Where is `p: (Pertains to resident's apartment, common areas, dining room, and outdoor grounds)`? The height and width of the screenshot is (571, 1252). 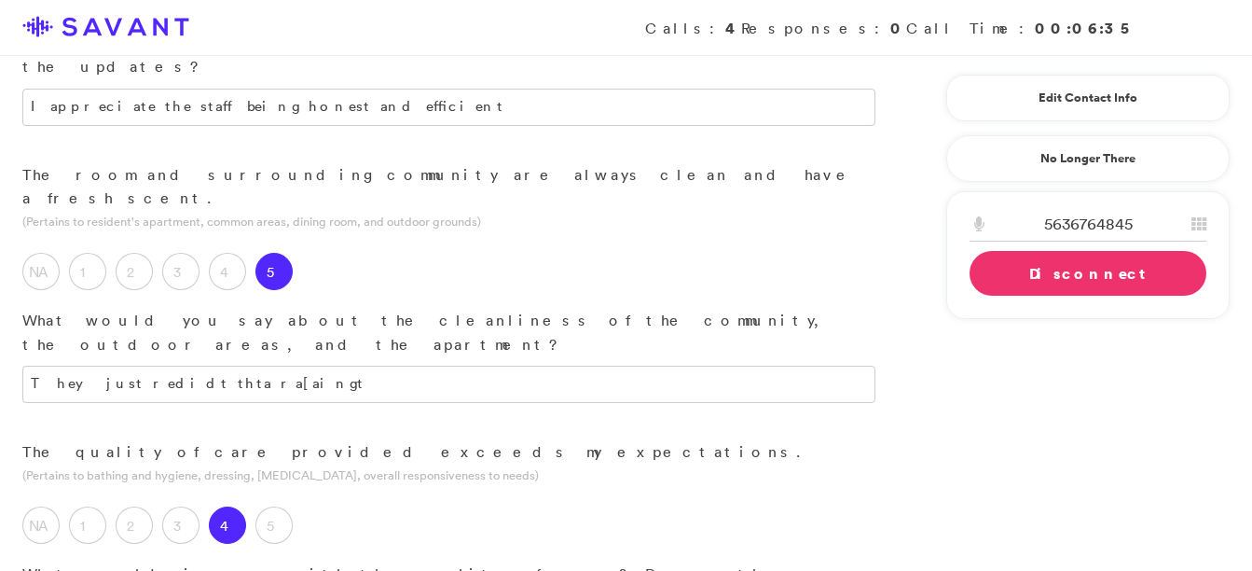 p: (Pertains to resident's apartment, common areas, dining room, and outdoor grounds) is located at coordinates (449, 221).